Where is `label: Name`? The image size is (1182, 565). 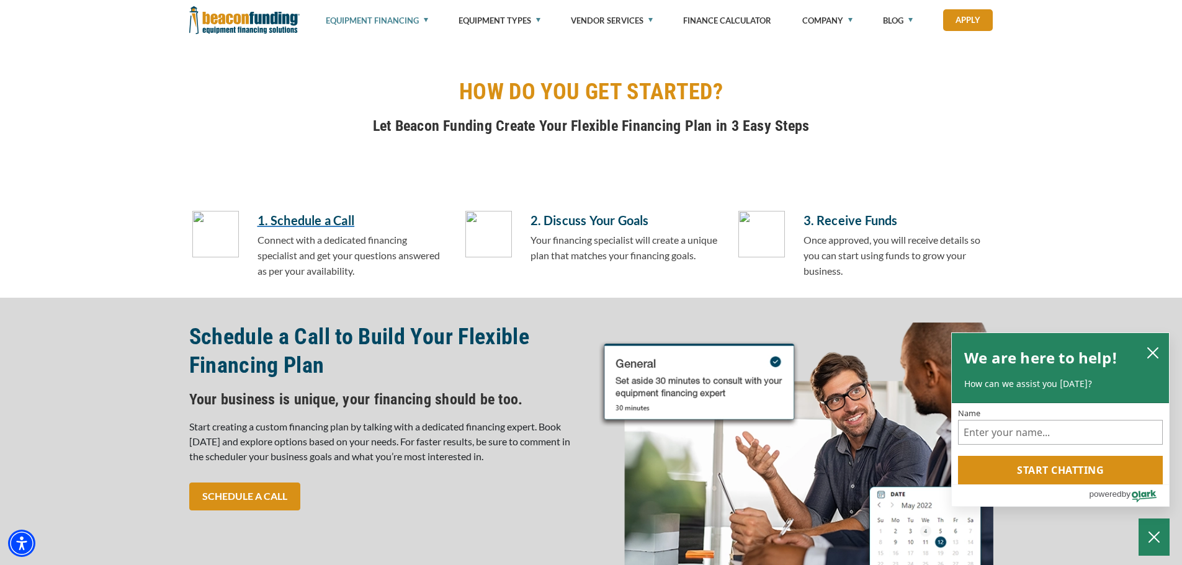 label: Name is located at coordinates (1060, 413).